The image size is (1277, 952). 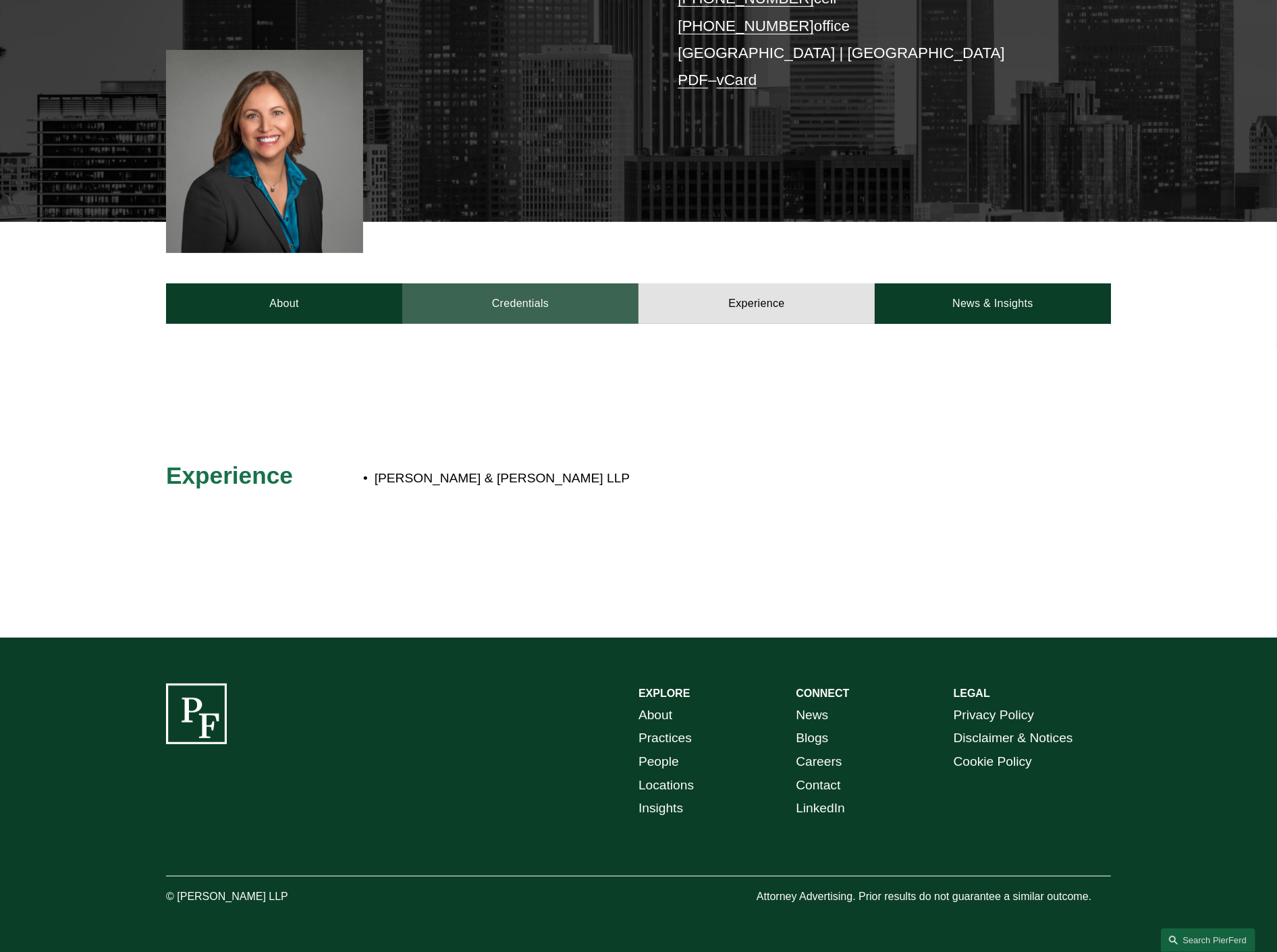 I want to click on a: Contact, so click(x=818, y=785).